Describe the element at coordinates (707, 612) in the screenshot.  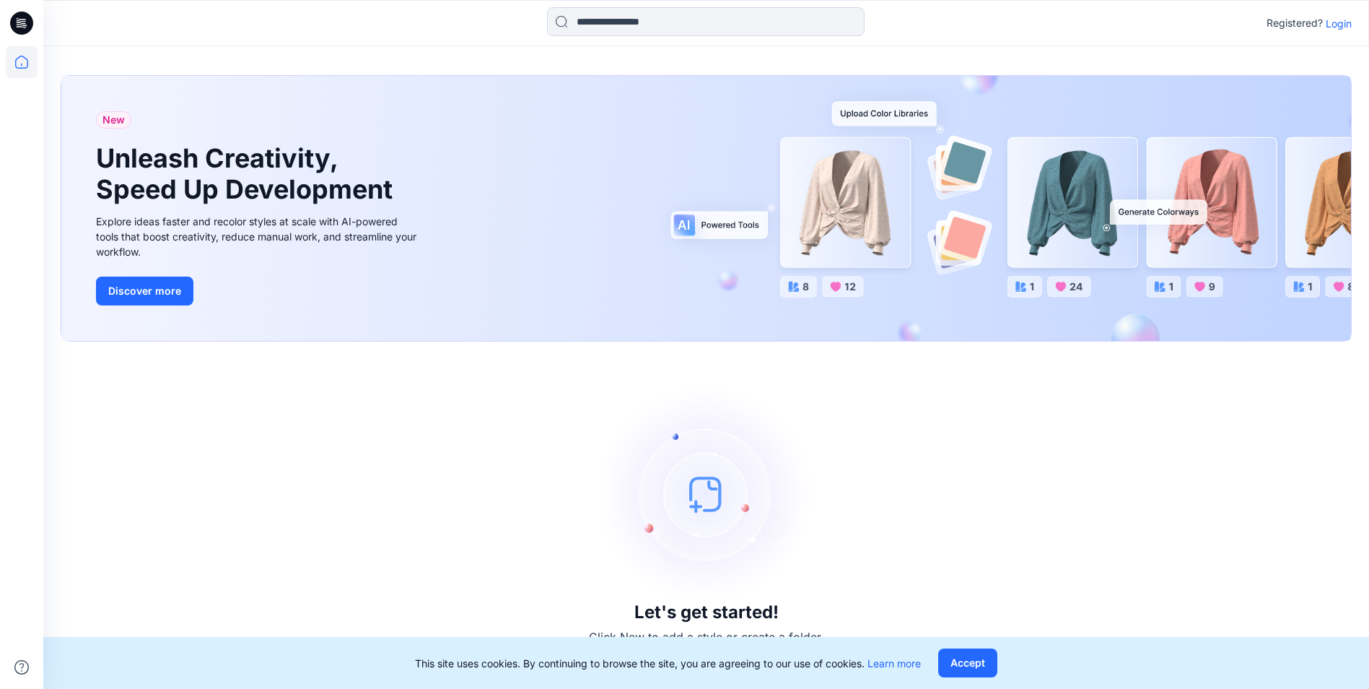
I see `h3: Let's get started!` at that location.